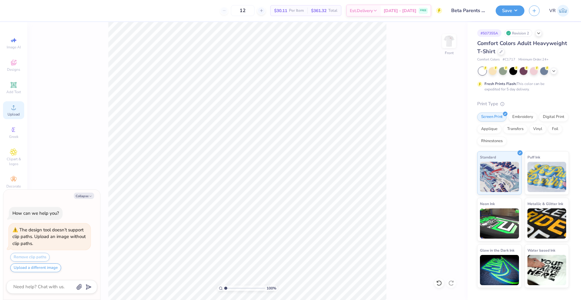 This screenshot has width=581, height=300. I want to click on div: Screen Print, so click(491, 117).